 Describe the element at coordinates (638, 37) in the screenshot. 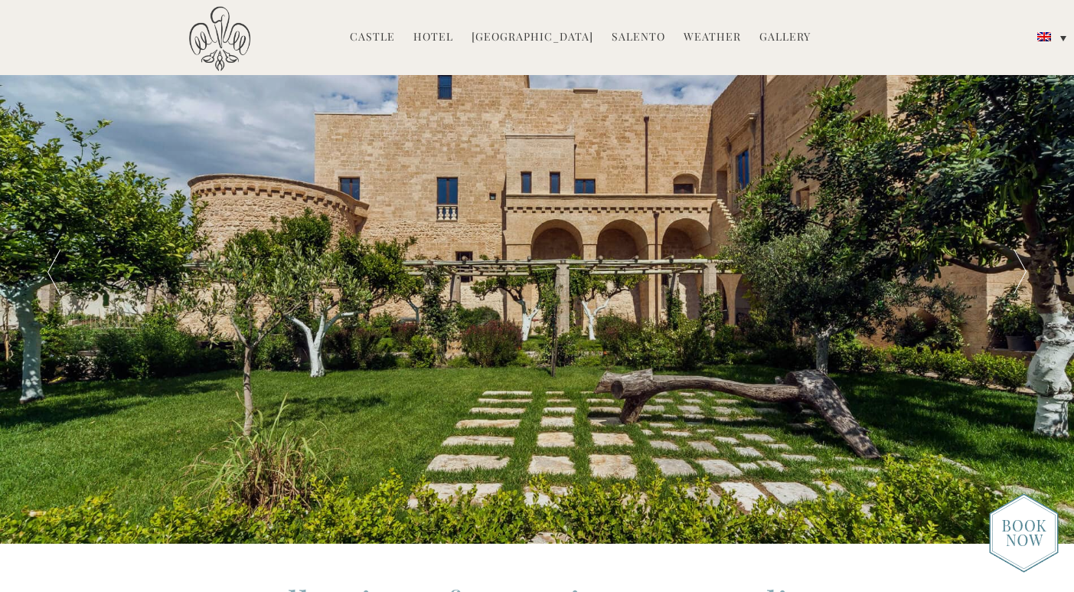

I see `a: Salento` at that location.